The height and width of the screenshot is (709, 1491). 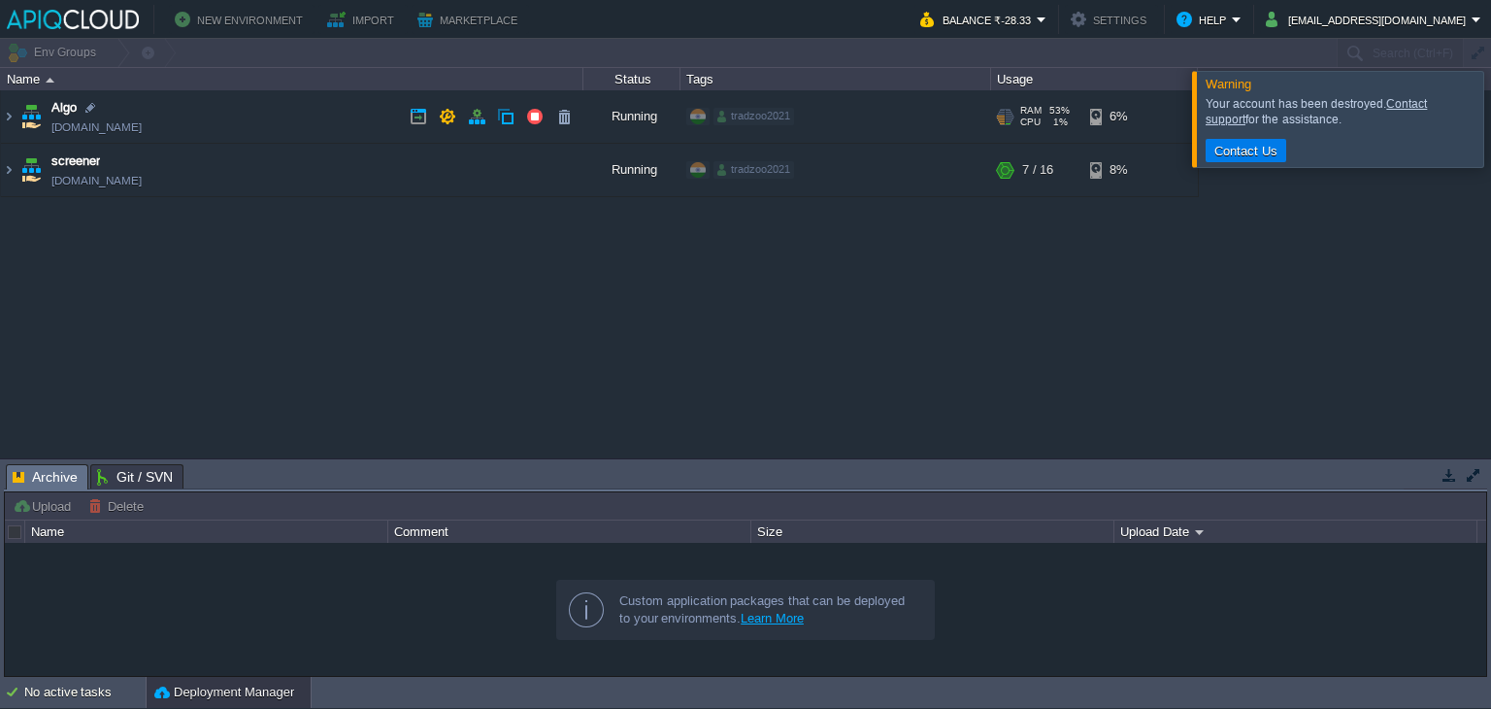 I want to click on a: Learn More, so click(x=772, y=618).